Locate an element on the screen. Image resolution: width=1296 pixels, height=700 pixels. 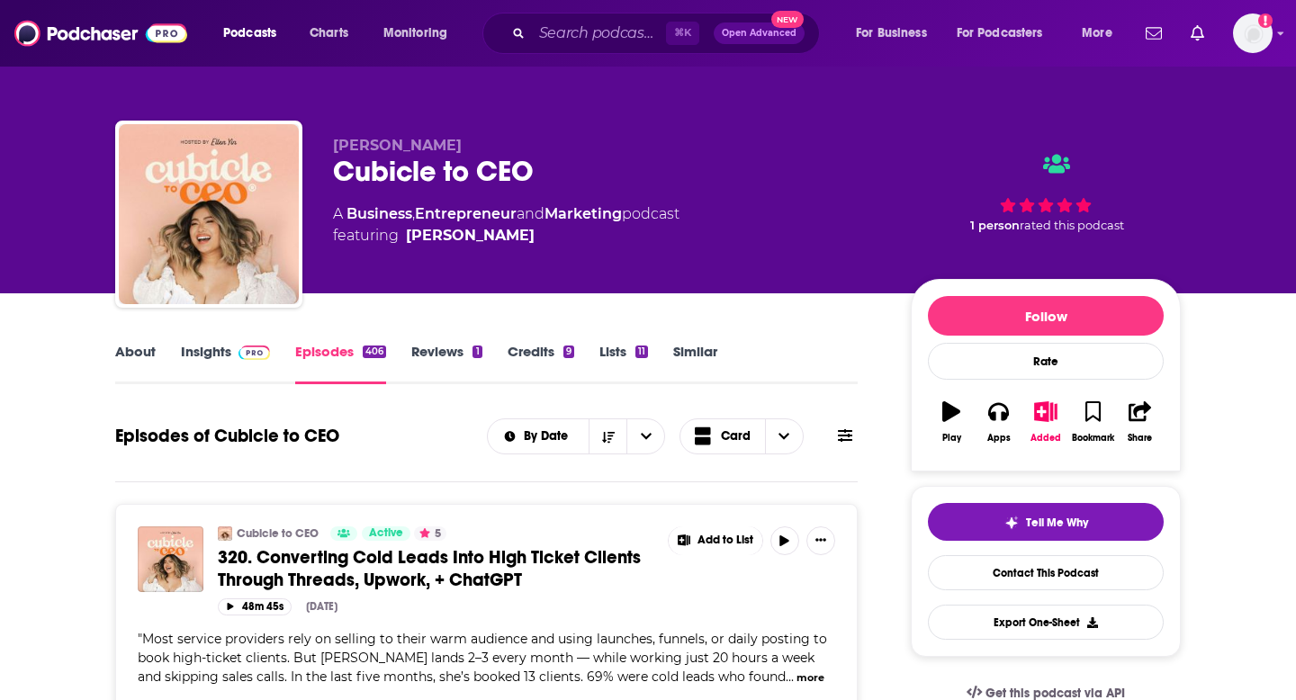
span: For Business is located at coordinates (891, 33).